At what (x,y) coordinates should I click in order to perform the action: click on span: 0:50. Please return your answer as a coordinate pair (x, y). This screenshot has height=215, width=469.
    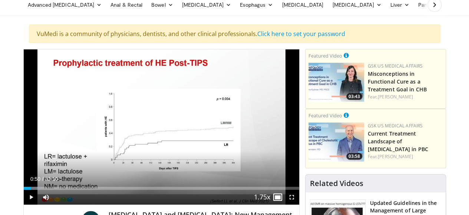
    Looking at the image, I should click on (35, 179).